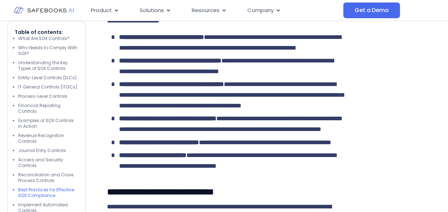  Describe the element at coordinates (261, 10) in the screenshot. I see `span: Company` at that location.